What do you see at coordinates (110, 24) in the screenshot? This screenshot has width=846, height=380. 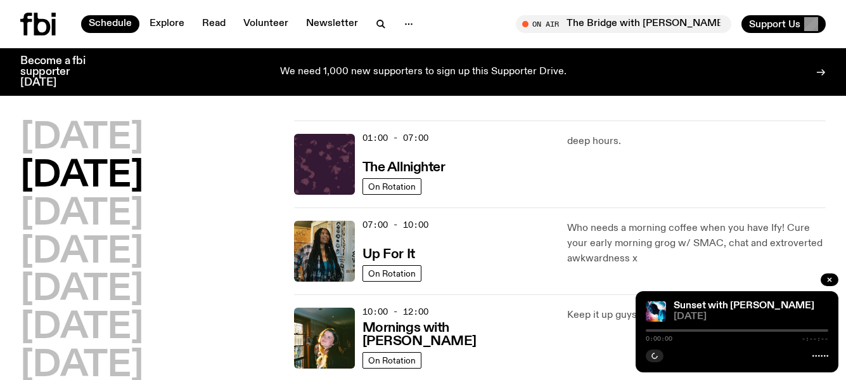 I see `a: Schedule` at bounding box center [110, 24].